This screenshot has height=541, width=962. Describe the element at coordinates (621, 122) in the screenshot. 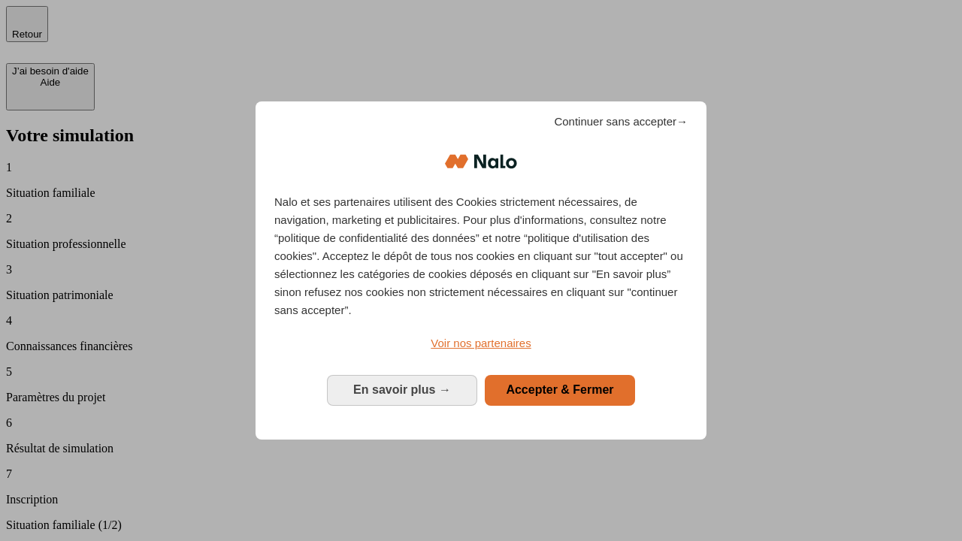

I see `span: Continuer sans accepter→` at that location.